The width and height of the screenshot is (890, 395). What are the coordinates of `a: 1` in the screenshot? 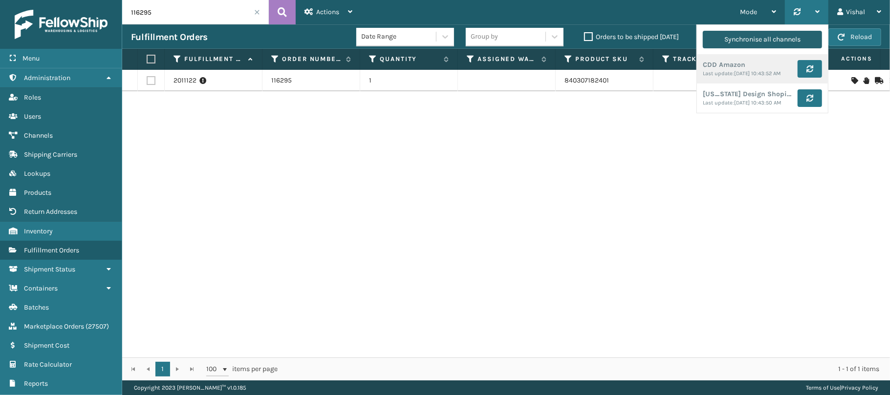 It's located at (163, 370).